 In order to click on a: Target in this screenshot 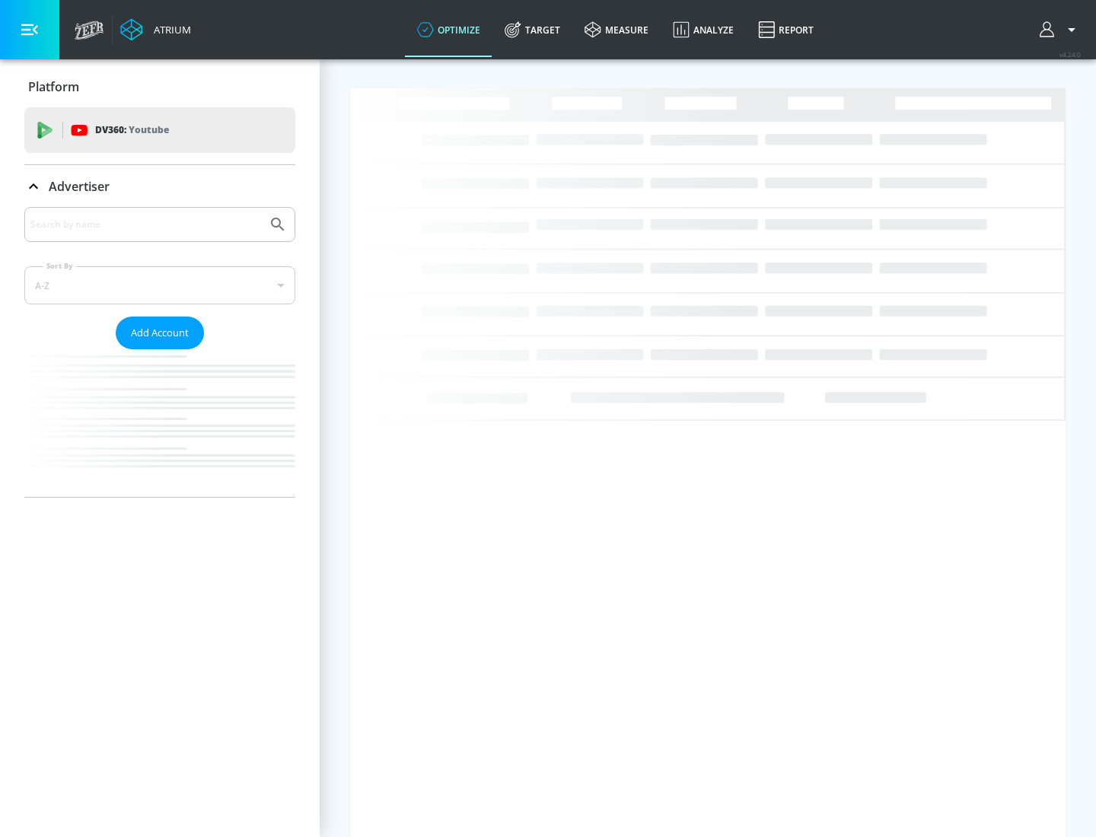, I will do `click(532, 30)`.